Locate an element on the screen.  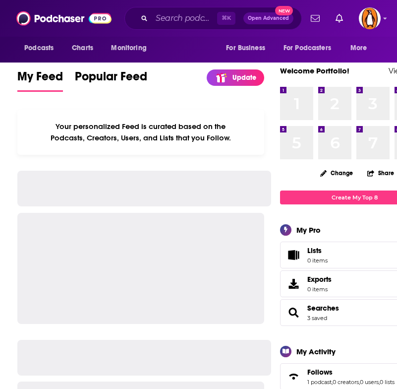
img: Podchaser - Follow, Share and Rate Podcasts is located at coordinates (64, 18).